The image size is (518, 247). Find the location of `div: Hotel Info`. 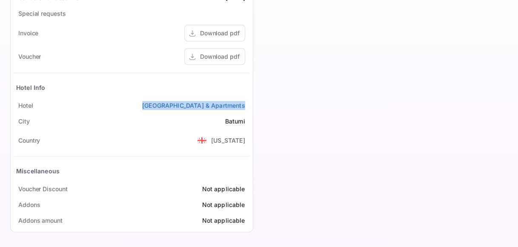

div: Hotel Info is located at coordinates (31, 87).